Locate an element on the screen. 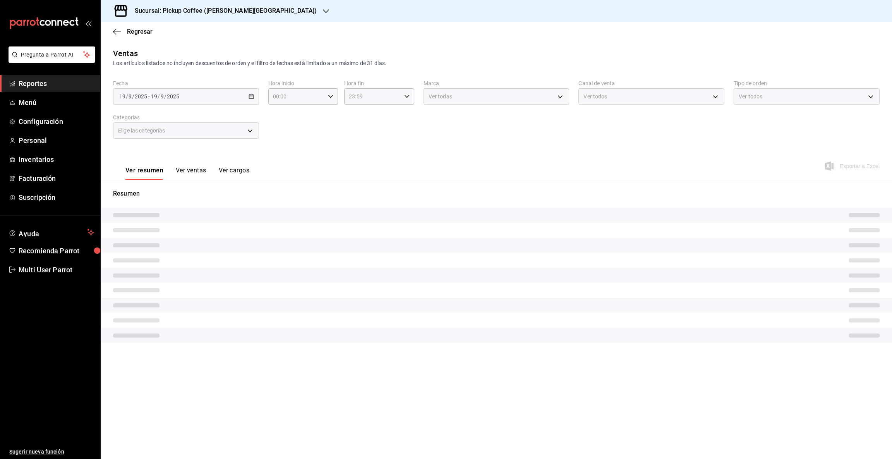 The image size is (892, 459). button: Ver ventas is located at coordinates (191, 173).